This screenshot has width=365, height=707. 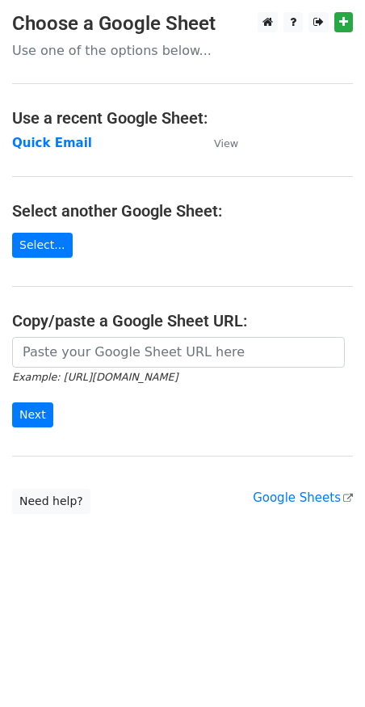 What do you see at coordinates (183, 321) in the screenshot?
I see `h4: Copy/paste a Google Sheet URL:` at bounding box center [183, 321].